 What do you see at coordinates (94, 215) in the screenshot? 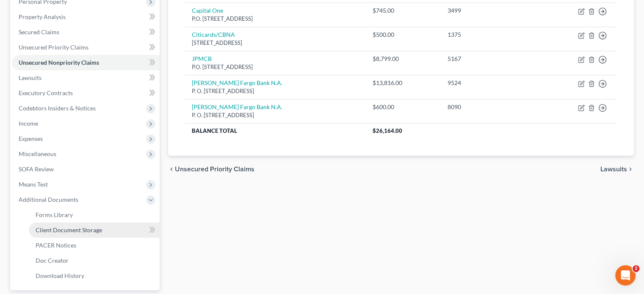
I see `a: Forms Library` at bounding box center [94, 215].